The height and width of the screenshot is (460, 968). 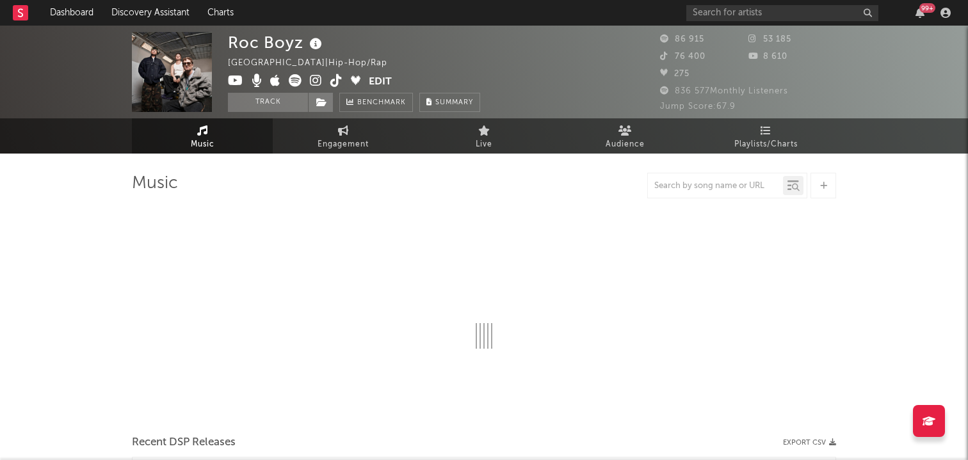 I want to click on span: Live, so click(x=484, y=145).